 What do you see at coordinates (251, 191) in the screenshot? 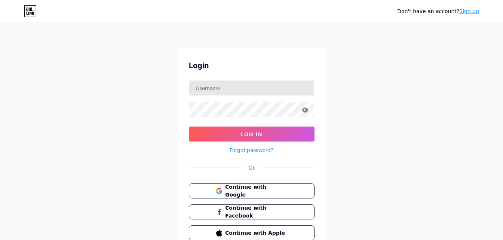
I see `button: Continue with Google` at bounding box center [251, 191].